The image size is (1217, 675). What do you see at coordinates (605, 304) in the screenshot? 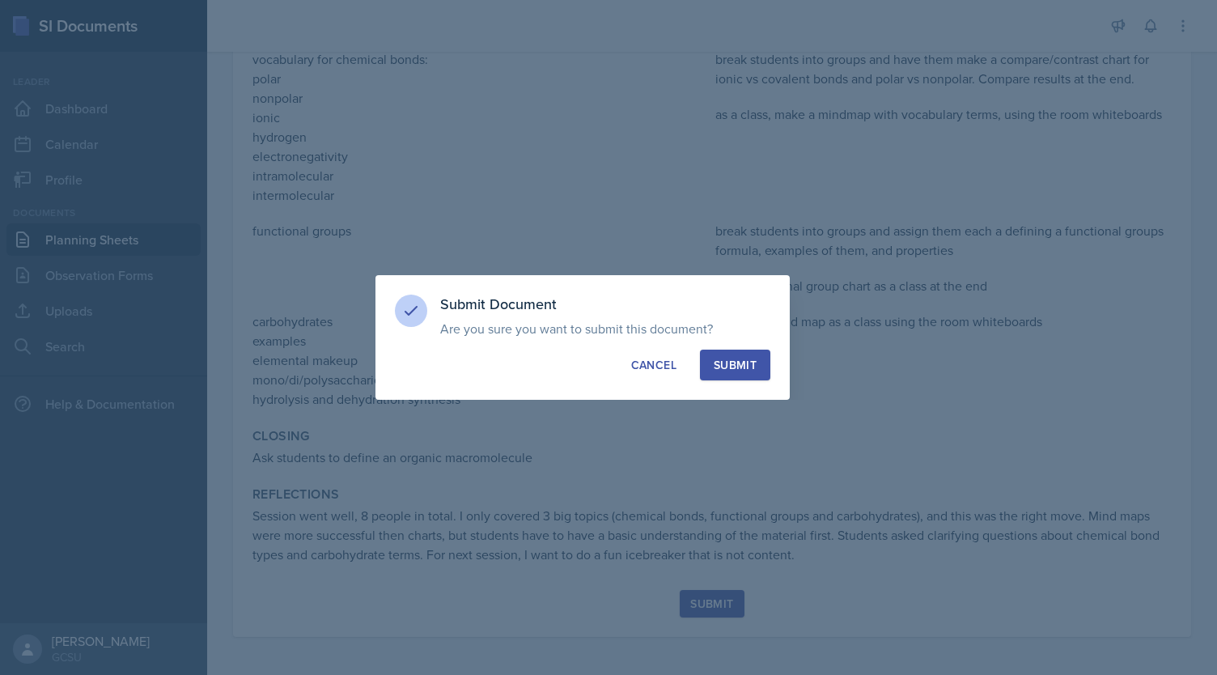
I see `h3: Submit Document` at bounding box center [605, 304].